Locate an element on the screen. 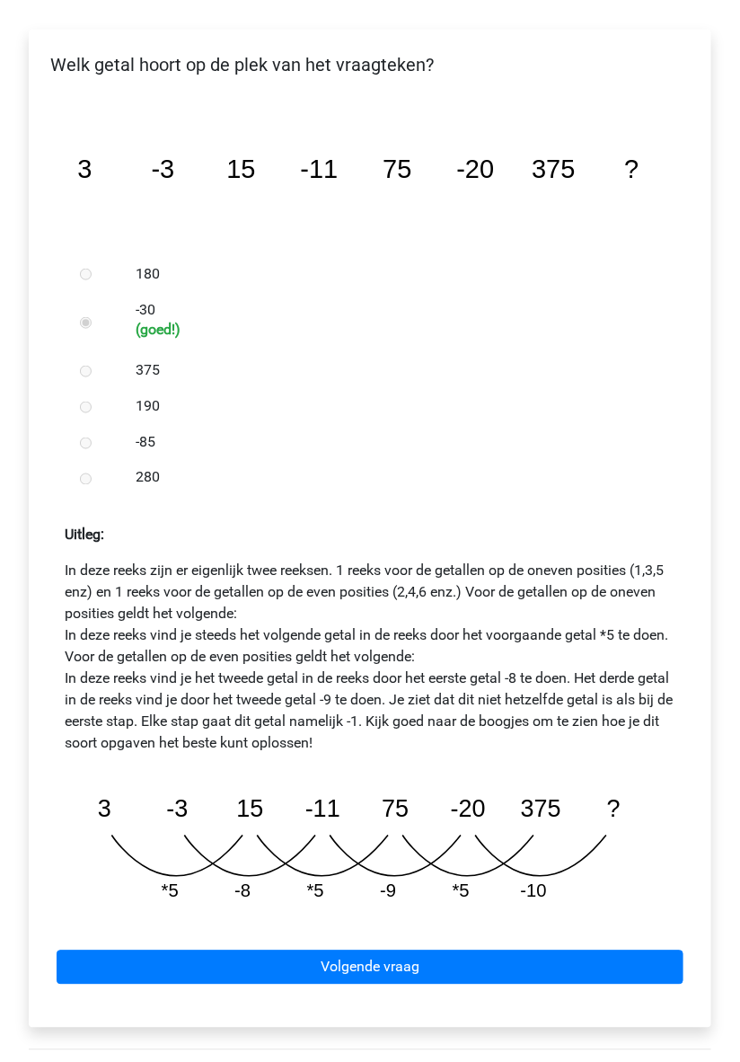 The height and width of the screenshot is (1062, 740). label: -30 is located at coordinates (394, 318).